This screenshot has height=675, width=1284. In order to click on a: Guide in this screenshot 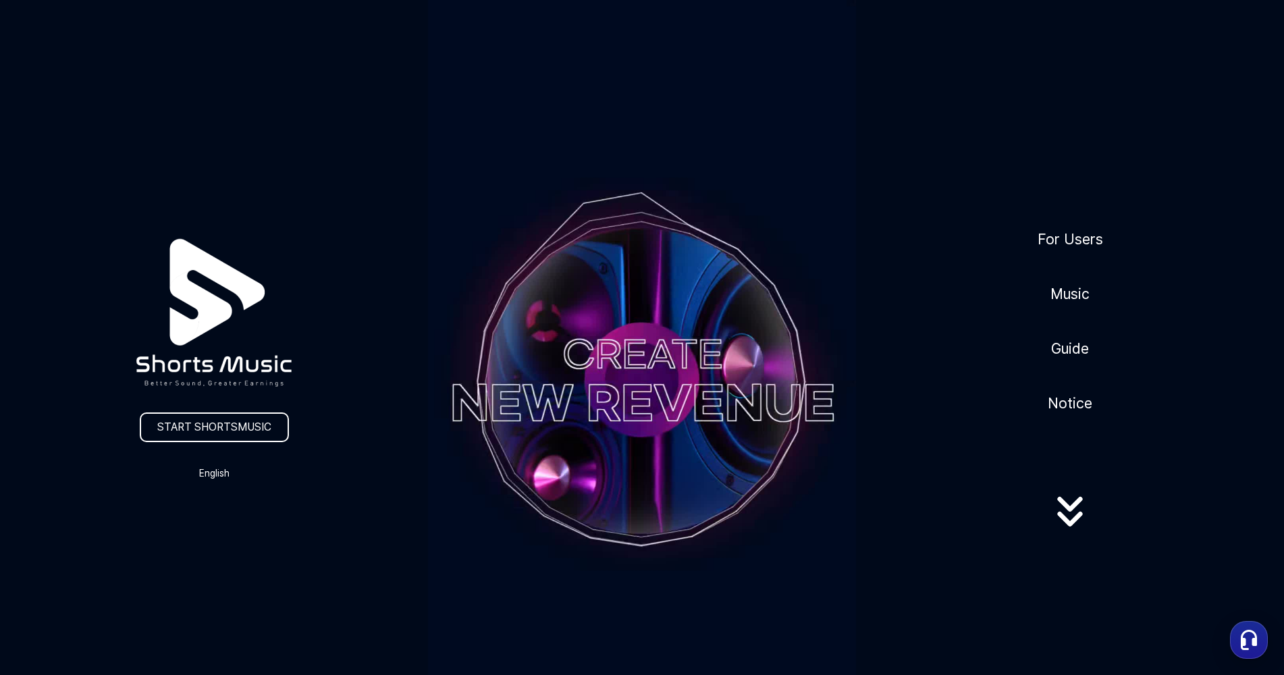, I will do `click(1070, 348)`.